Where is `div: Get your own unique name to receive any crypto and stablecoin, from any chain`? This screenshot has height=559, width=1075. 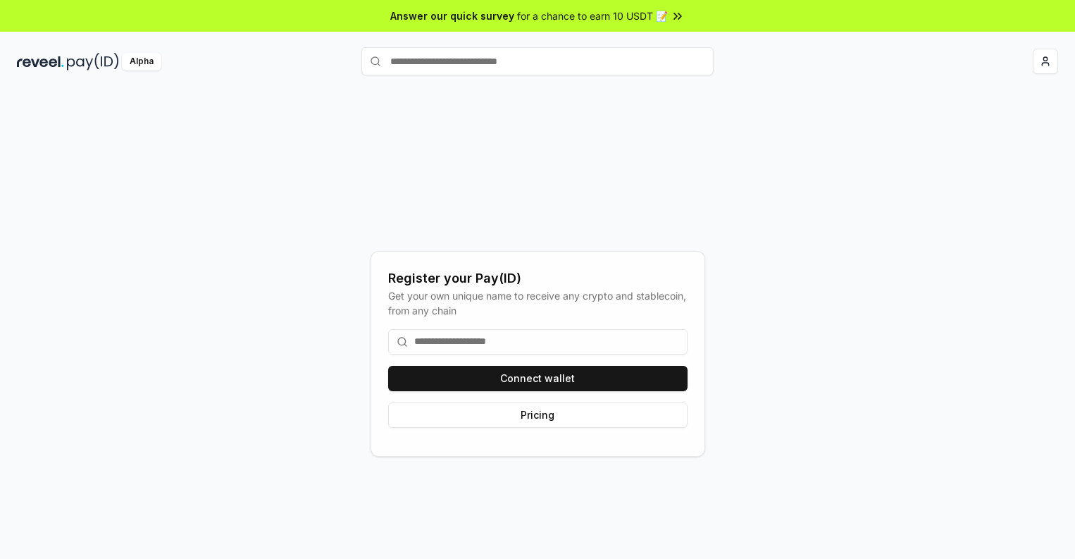
div: Get your own unique name to receive any crypto and stablecoin, from any chain is located at coordinates (538, 303).